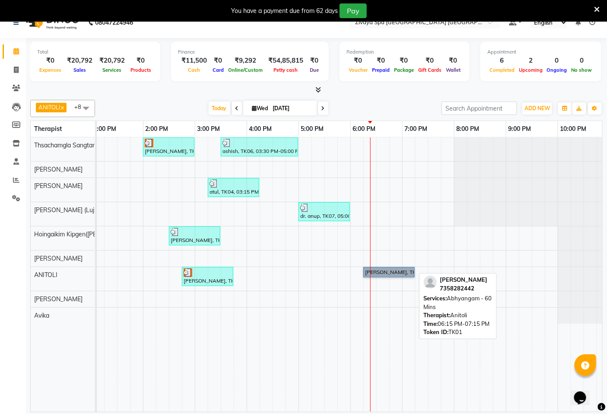 The height and width of the screenshot is (414, 607). I want to click on button: Pay, so click(353, 11).